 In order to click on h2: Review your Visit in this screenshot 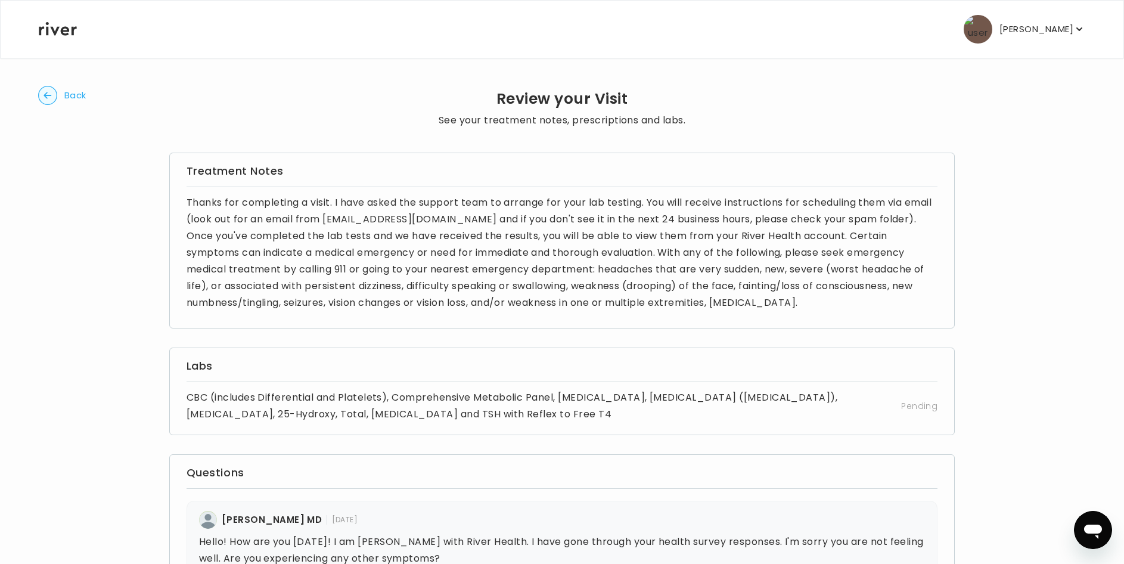, I will do `click(562, 99)`.